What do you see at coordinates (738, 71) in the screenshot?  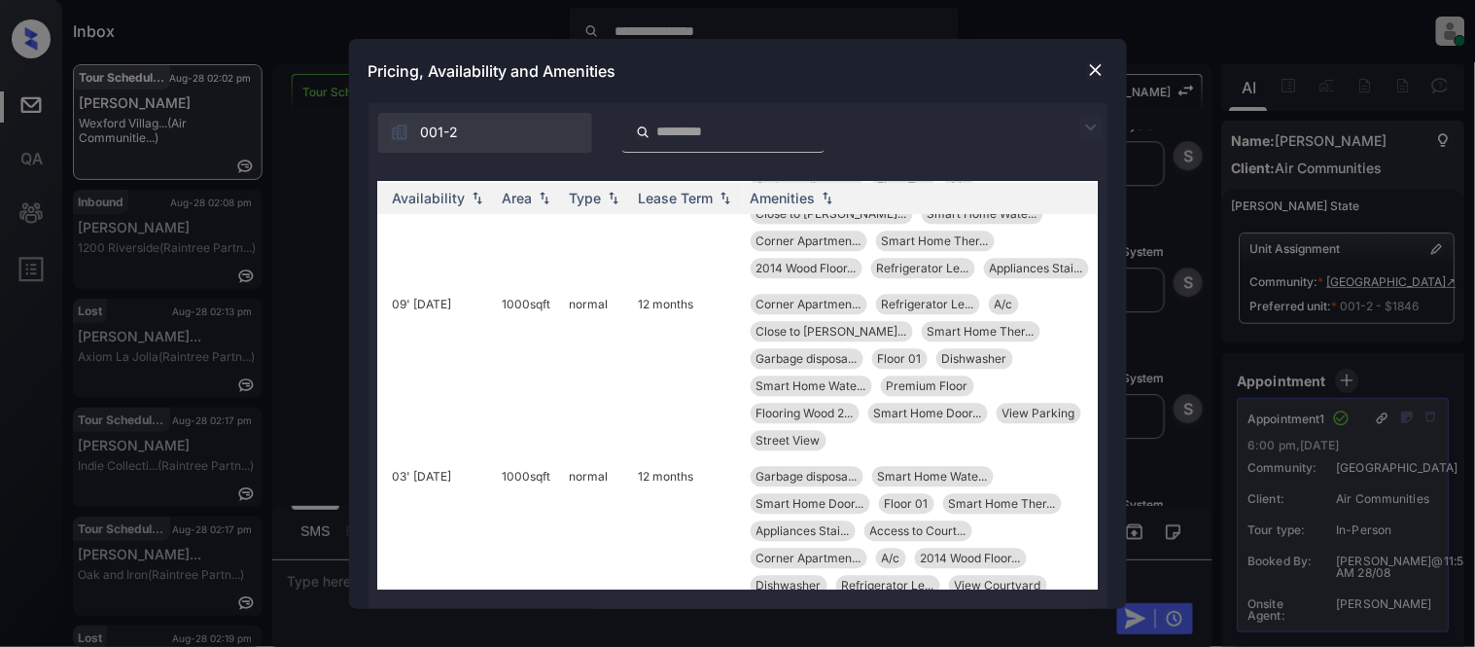 I see `div: Pricing, Availability and Amenities` at bounding box center [738, 71].